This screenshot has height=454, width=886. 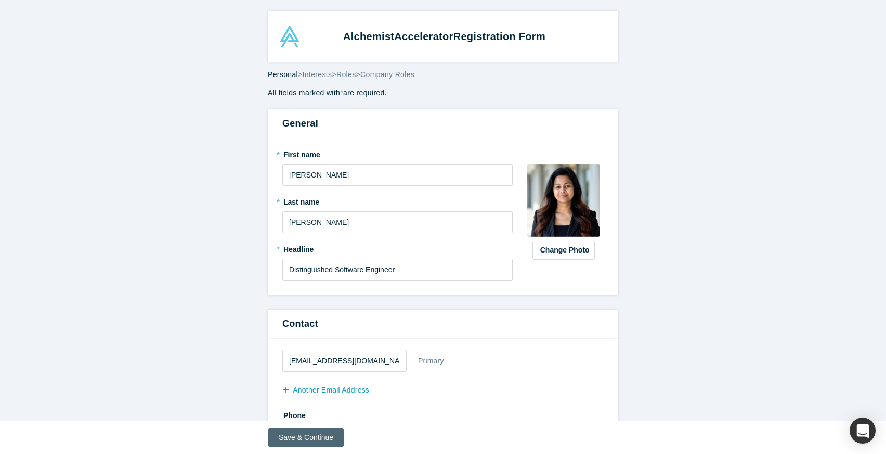 I want to click on label: First name, so click(x=397, y=153).